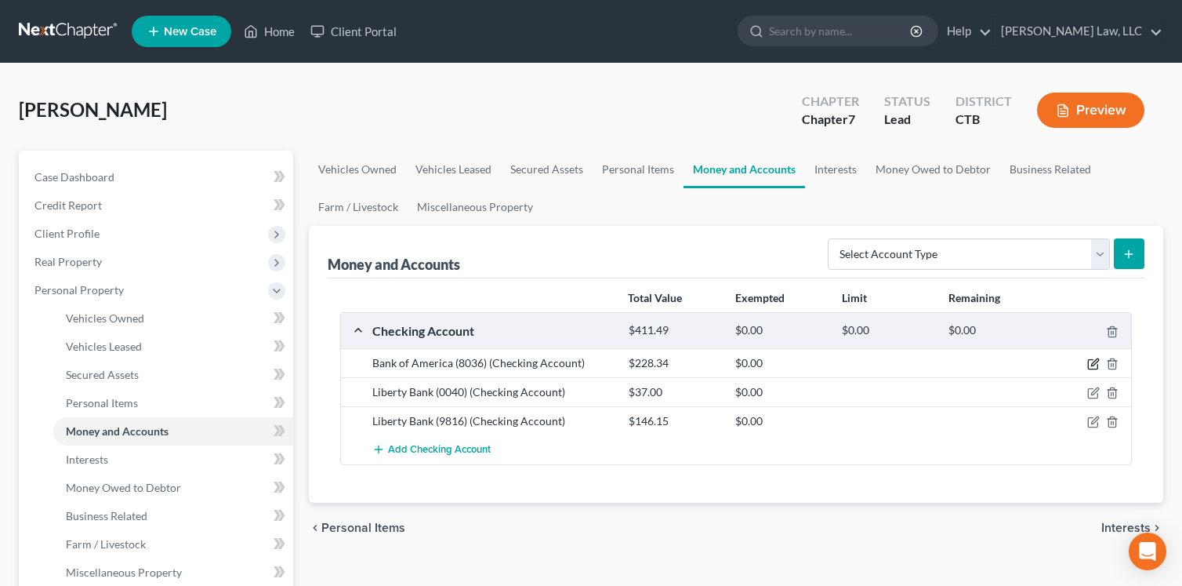 The image size is (1182, 586). I want to click on input: Search by name..., so click(841, 31).